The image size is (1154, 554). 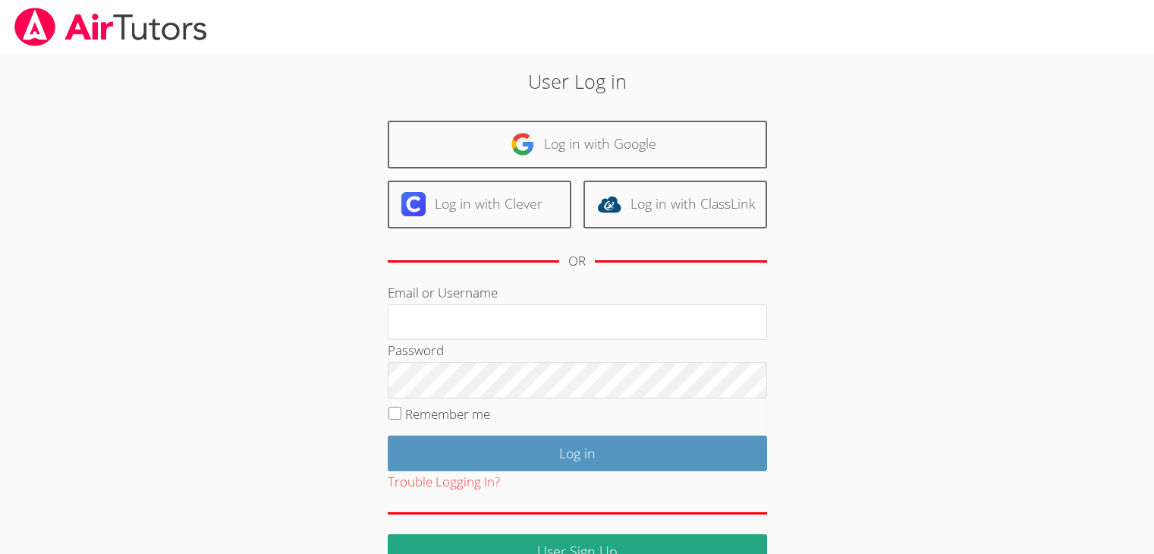 I want to click on img: classlink-logo-d6bb404cc1216ec64c9a2012d9dc4662098be43eaf13dc465df04b49fa7ab582.svg, so click(x=609, y=204).